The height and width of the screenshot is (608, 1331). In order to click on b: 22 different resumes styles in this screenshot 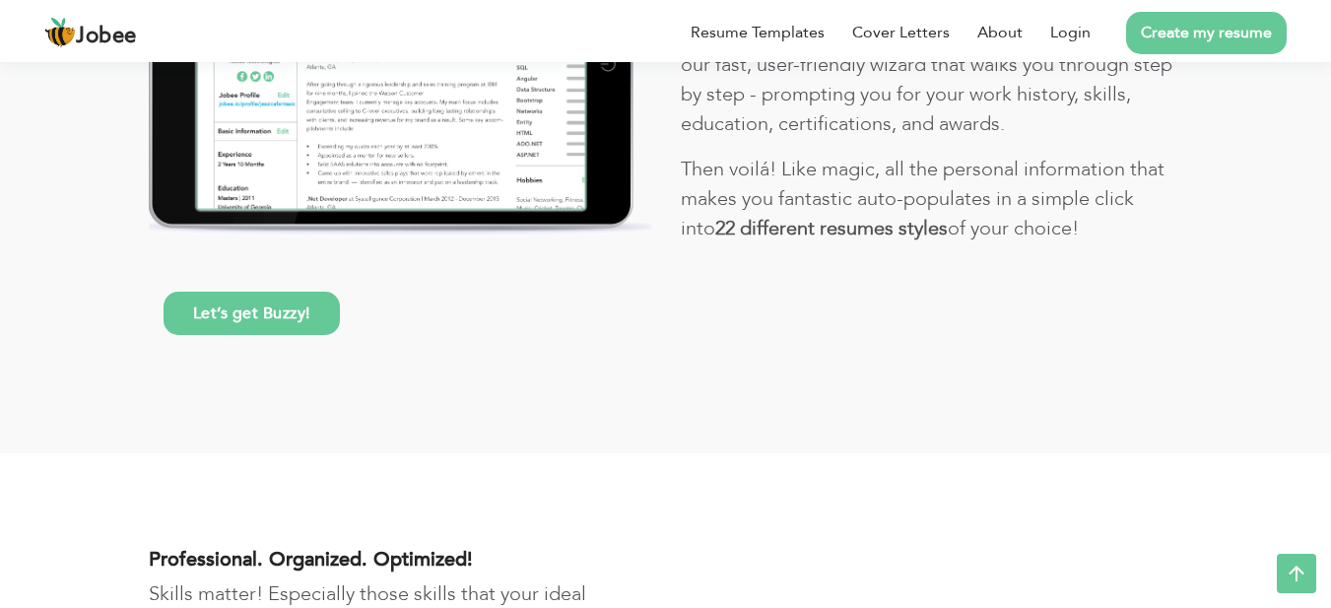, I will do `click(832, 228)`.